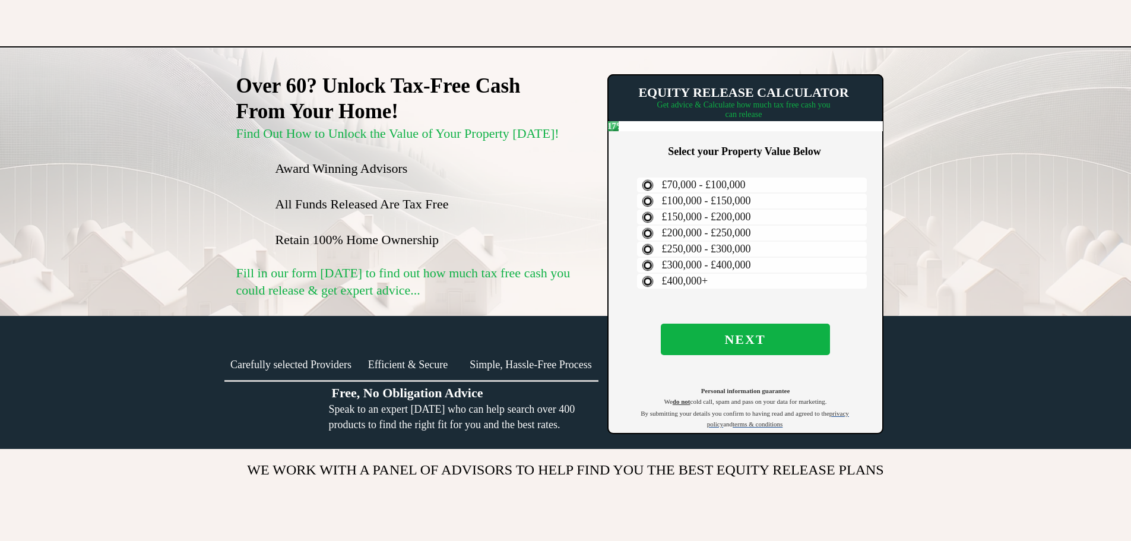  What do you see at coordinates (746, 391) in the screenshot?
I see `span: Personal information guarantee` at bounding box center [746, 391].